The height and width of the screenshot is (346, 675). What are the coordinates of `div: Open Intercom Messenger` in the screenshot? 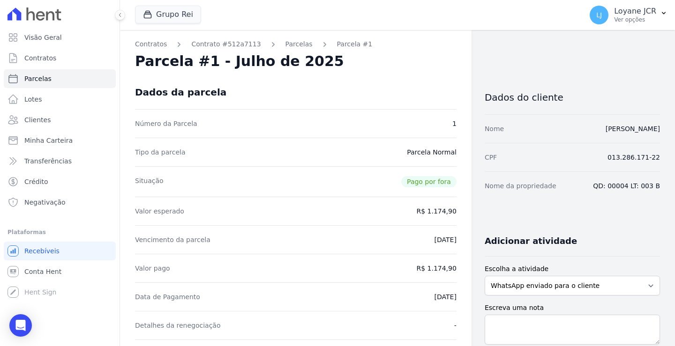 It's located at (21, 326).